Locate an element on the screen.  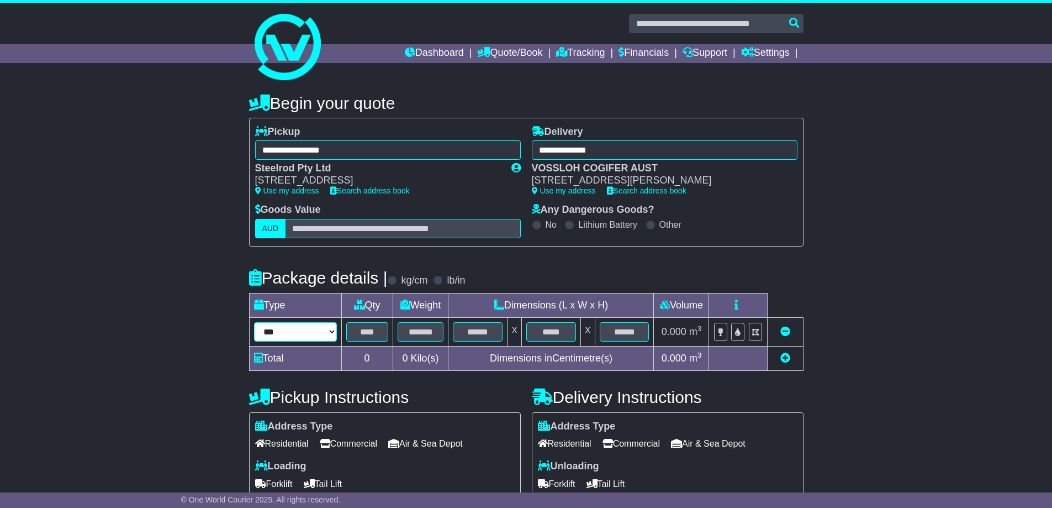
a: Quote/Book is located at coordinates (510, 54).